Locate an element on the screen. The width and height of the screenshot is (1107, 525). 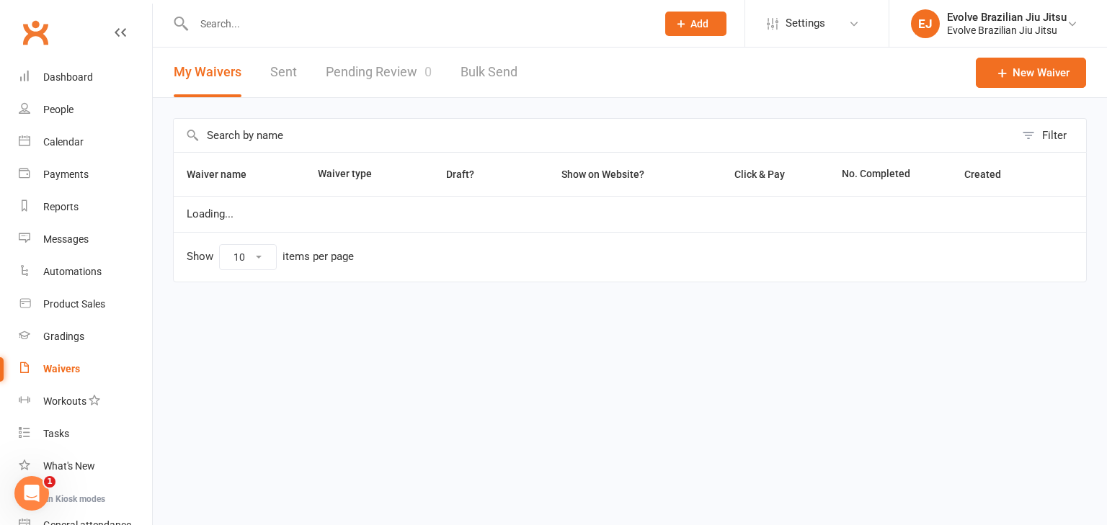
input: Search... is located at coordinates (418, 24).